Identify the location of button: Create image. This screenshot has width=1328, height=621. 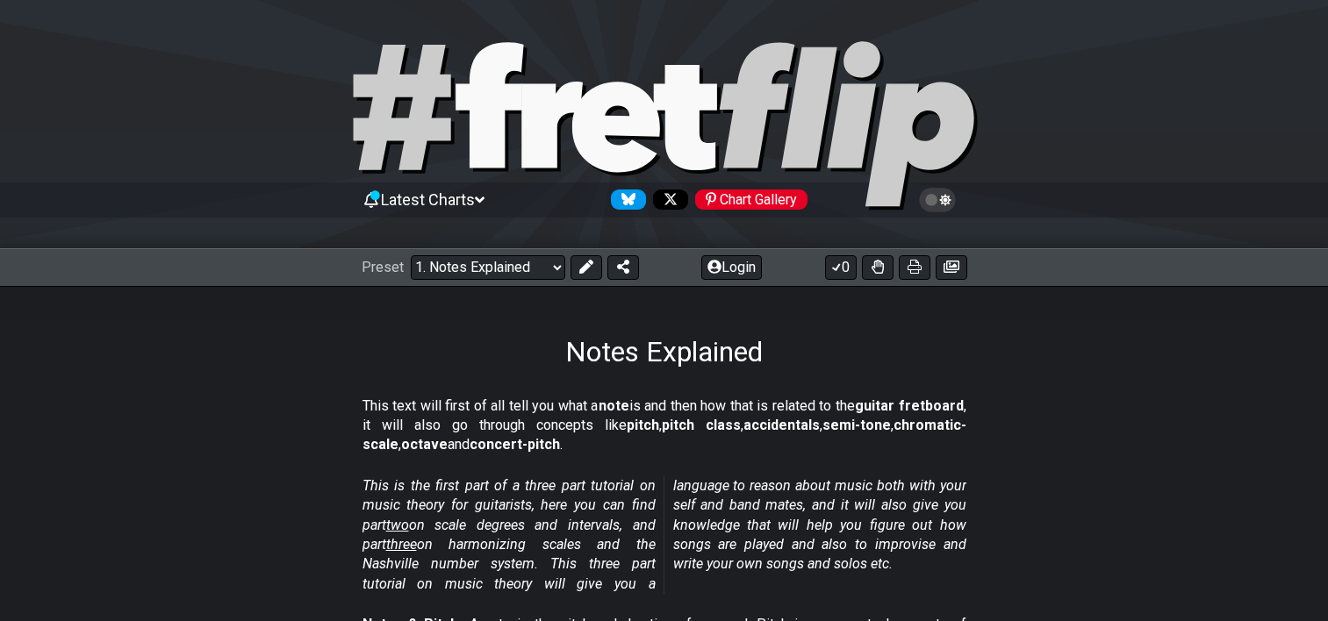
(951, 268).